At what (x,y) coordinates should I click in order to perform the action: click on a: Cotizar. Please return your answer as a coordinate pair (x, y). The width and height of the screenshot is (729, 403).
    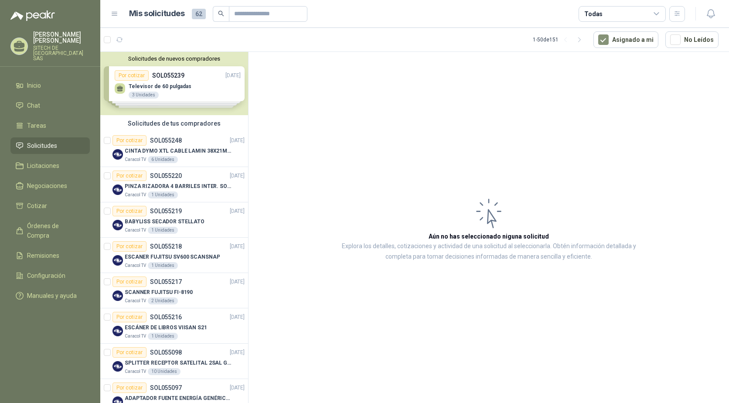
    Looking at the image, I should click on (50, 206).